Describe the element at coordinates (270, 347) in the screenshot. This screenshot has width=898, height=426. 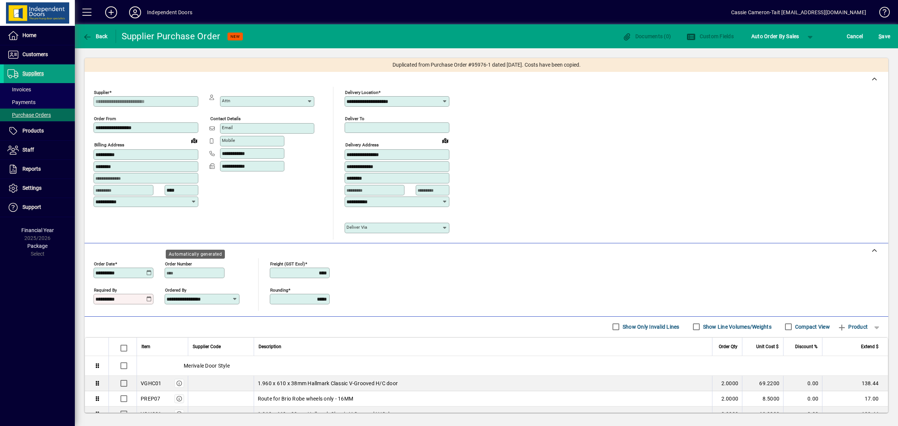
I see `span: Description` at that location.